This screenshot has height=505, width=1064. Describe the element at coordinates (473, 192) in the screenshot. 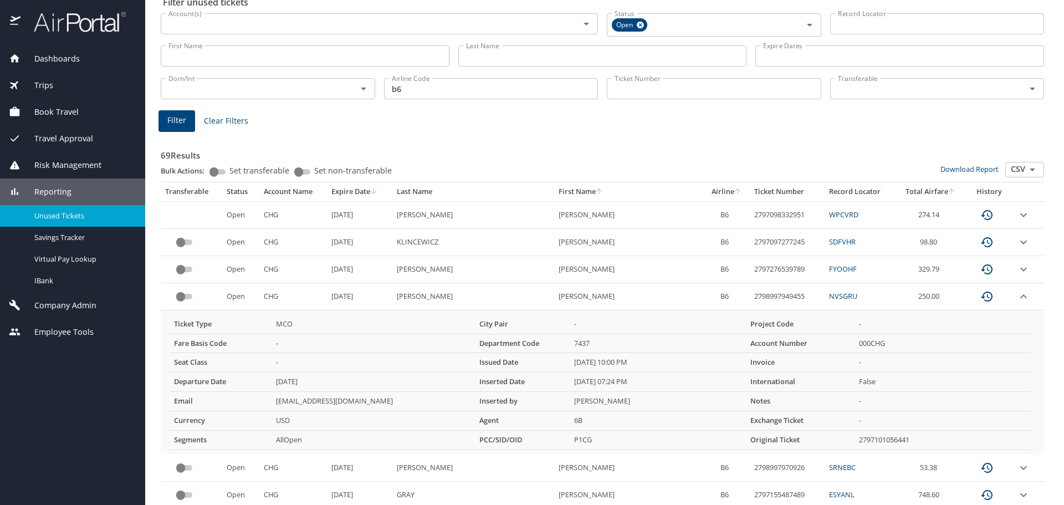

I see `th: Last Name` at that location.